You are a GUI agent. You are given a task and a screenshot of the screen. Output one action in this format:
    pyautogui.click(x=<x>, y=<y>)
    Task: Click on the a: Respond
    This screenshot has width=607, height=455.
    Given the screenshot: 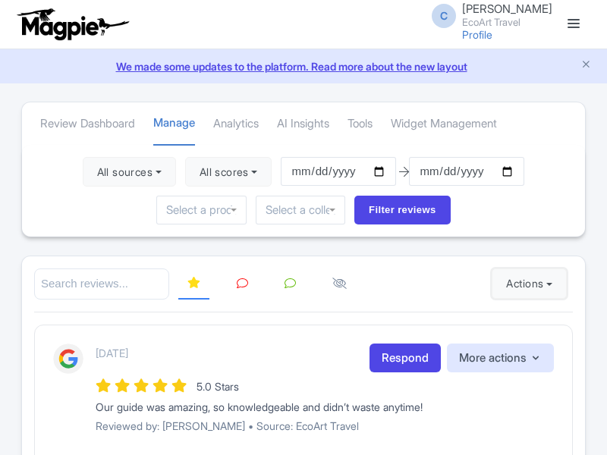 What is the action you would take?
    pyautogui.click(x=405, y=358)
    